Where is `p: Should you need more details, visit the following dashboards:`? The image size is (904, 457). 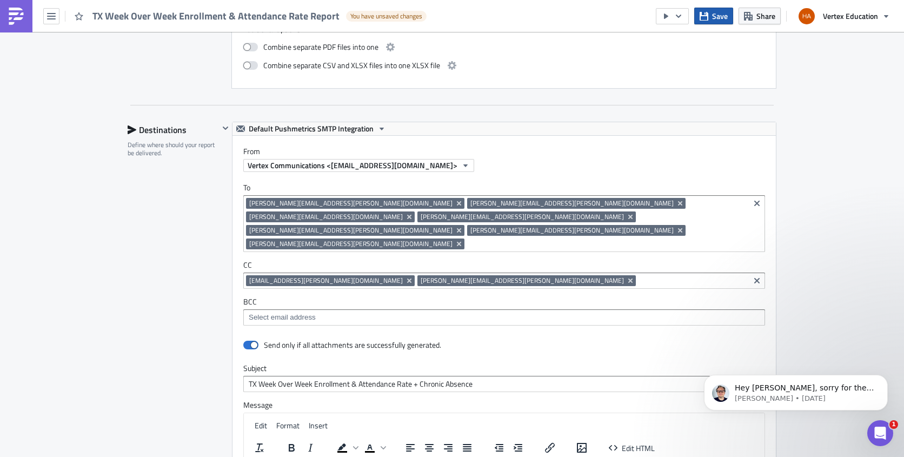 p: Should you need more details, visit the following dashboards: is located at coordinates (260, 21).